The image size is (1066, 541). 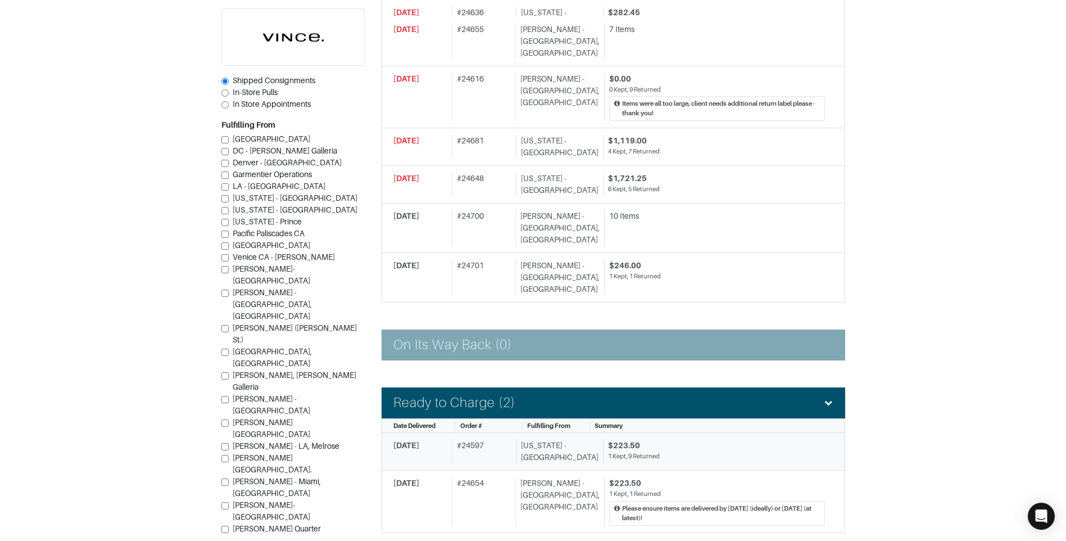 I want to click on div: # 24700, so click(x=481, y=228).